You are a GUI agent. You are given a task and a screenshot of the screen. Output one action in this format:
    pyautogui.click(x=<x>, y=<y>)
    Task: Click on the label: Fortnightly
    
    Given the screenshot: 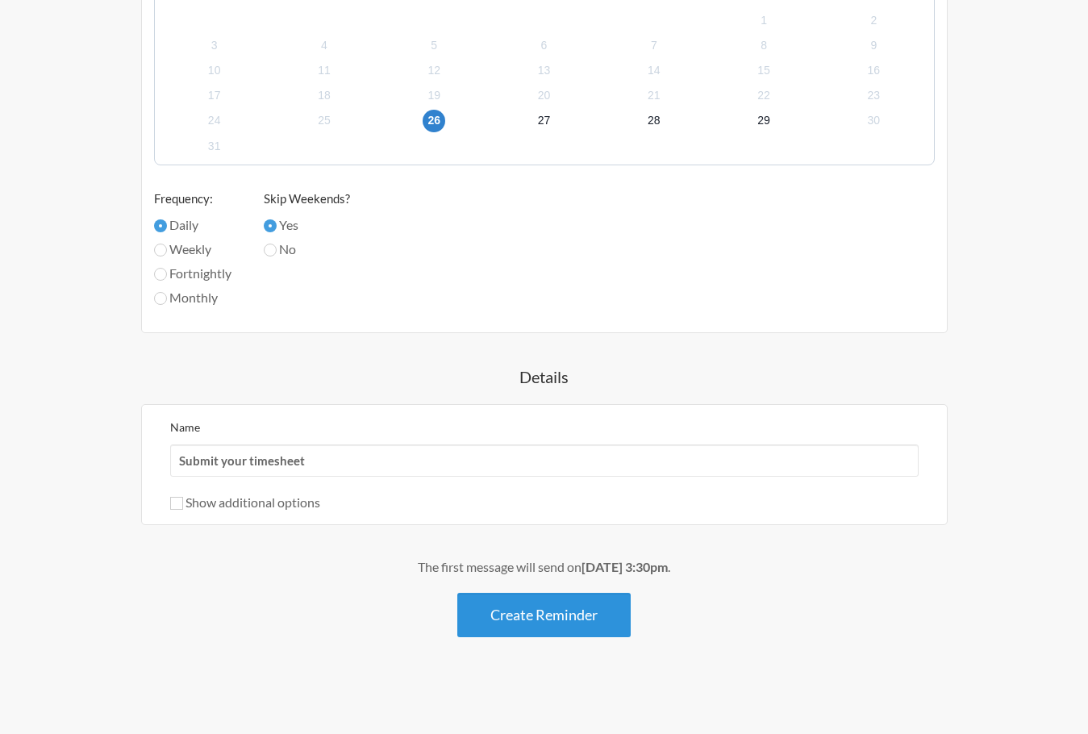 What is the action you would take?
    pyautogui.click(x=193, y=273)
    